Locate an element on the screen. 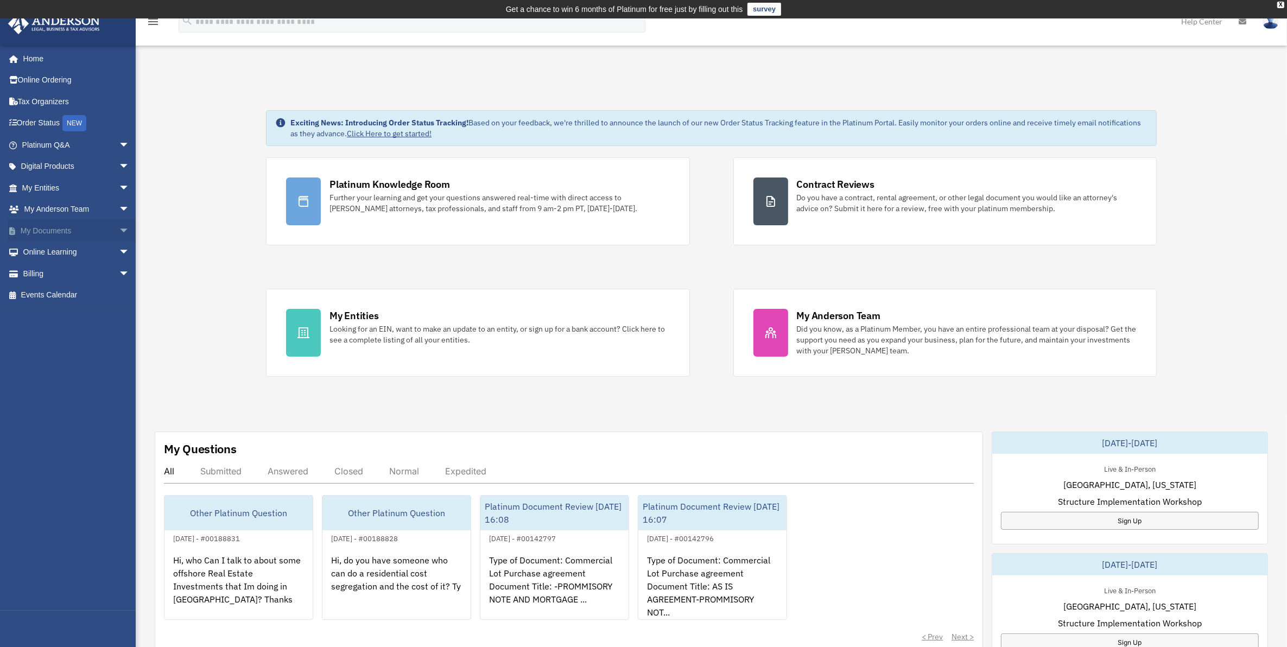 The image size is (1287, 647). div: My Entities is located at coordinates (354, 315).